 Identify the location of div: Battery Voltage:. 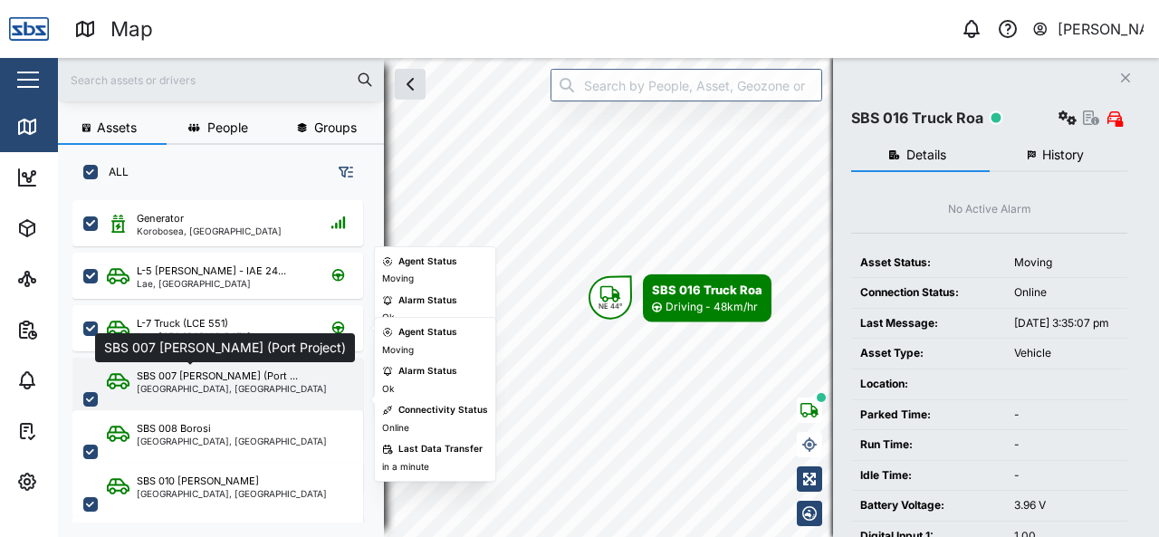
(928, 505).